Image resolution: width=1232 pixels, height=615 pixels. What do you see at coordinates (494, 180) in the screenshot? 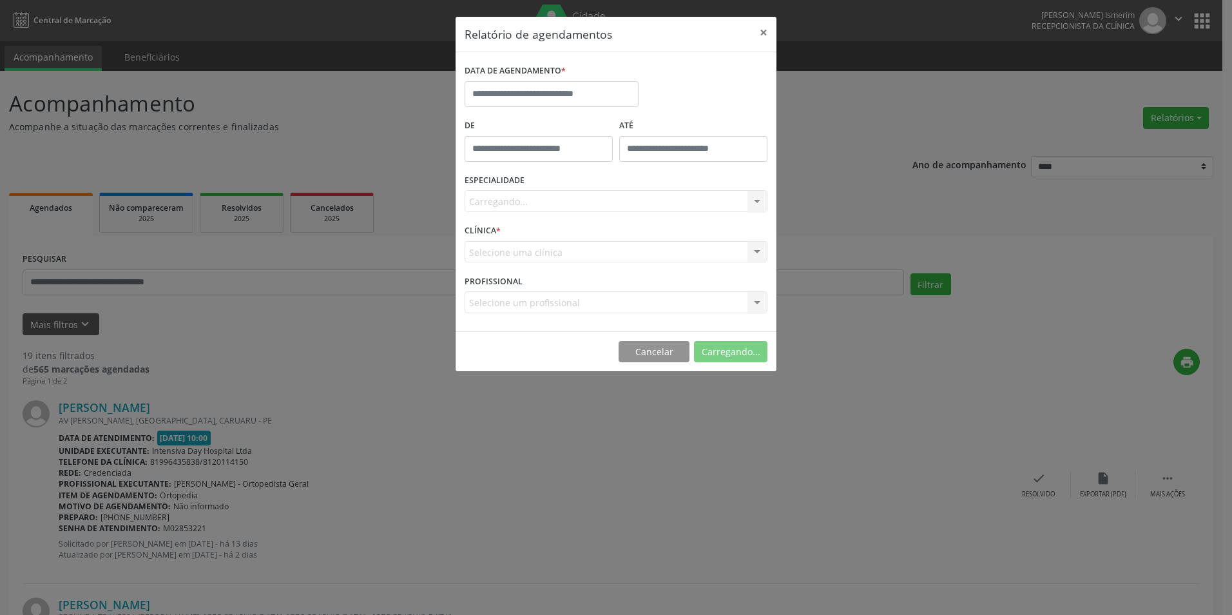
I see `label: ESPECIALIDADE` at bounding box center [494, 180].